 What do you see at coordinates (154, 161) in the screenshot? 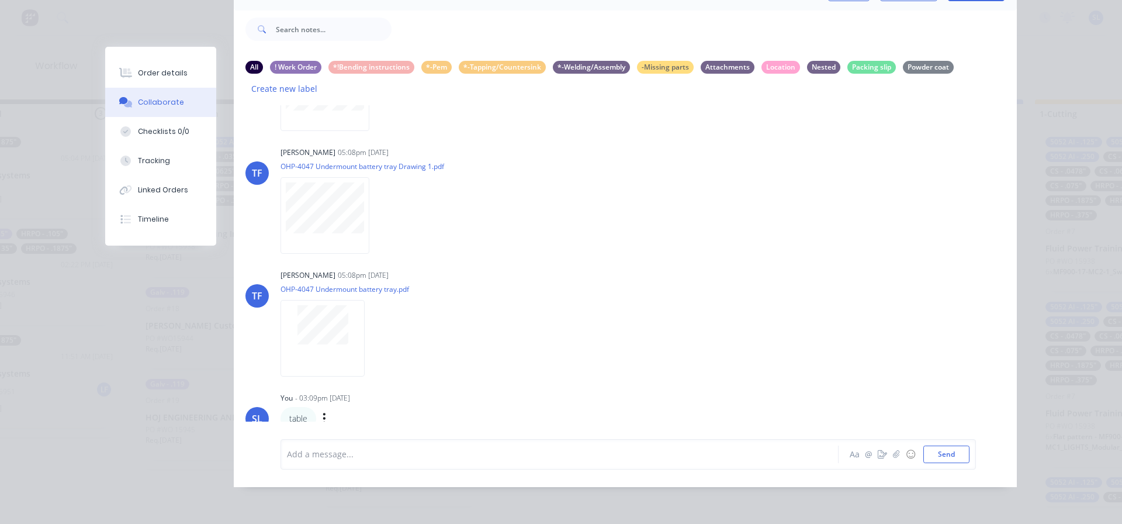
I see `div: Tracking` at bounding box center [154, 161].